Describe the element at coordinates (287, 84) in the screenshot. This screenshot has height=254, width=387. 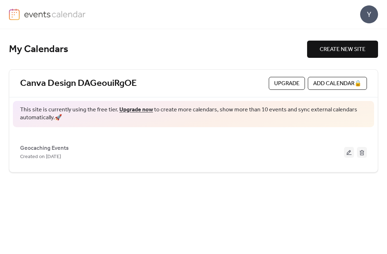
I see `span: Upgrade` at that location.